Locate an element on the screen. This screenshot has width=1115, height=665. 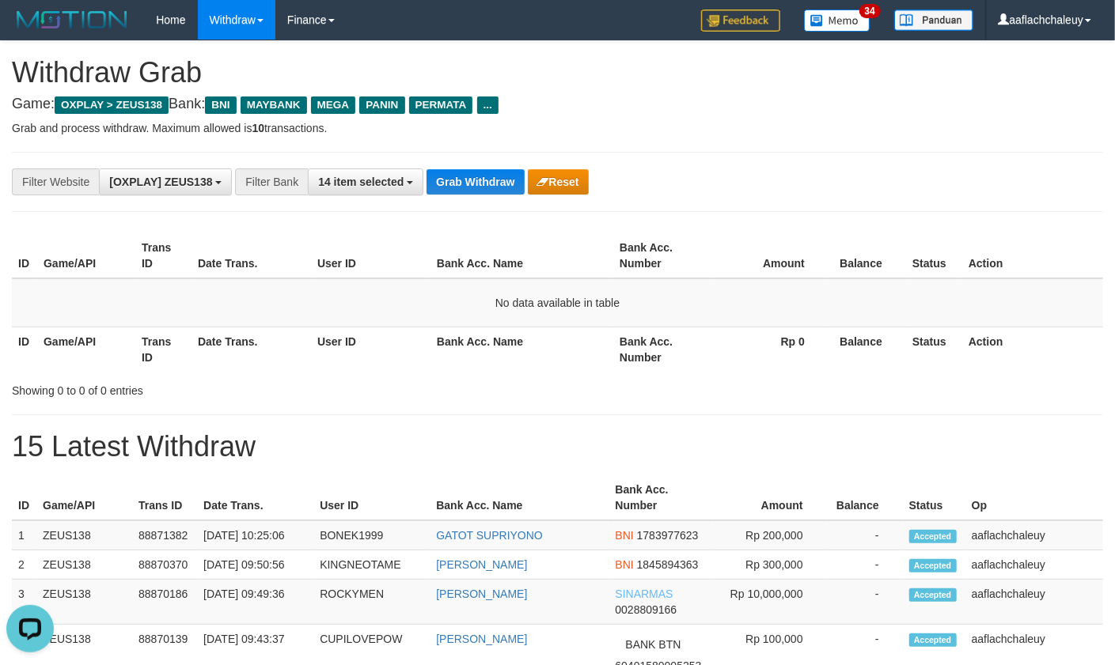
td: Rp 10,000,000 is located at coordinates (770, 602).